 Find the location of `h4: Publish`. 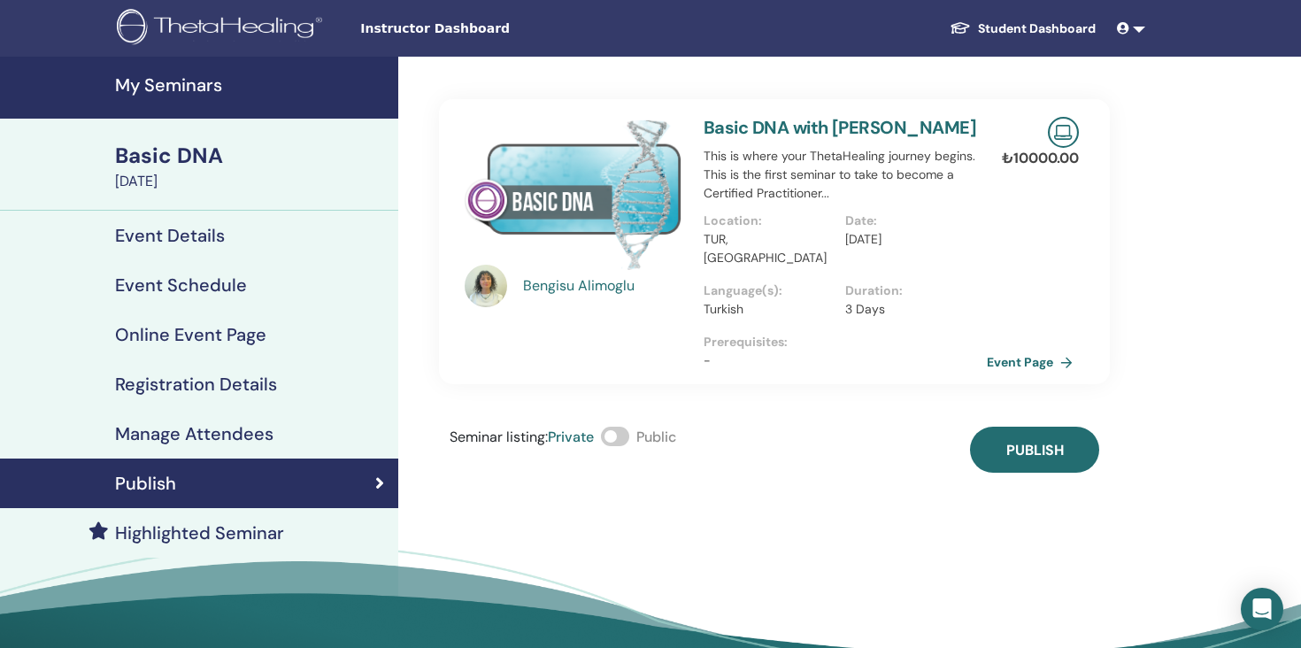

h4: Publish is located at coordinates (145, 483).